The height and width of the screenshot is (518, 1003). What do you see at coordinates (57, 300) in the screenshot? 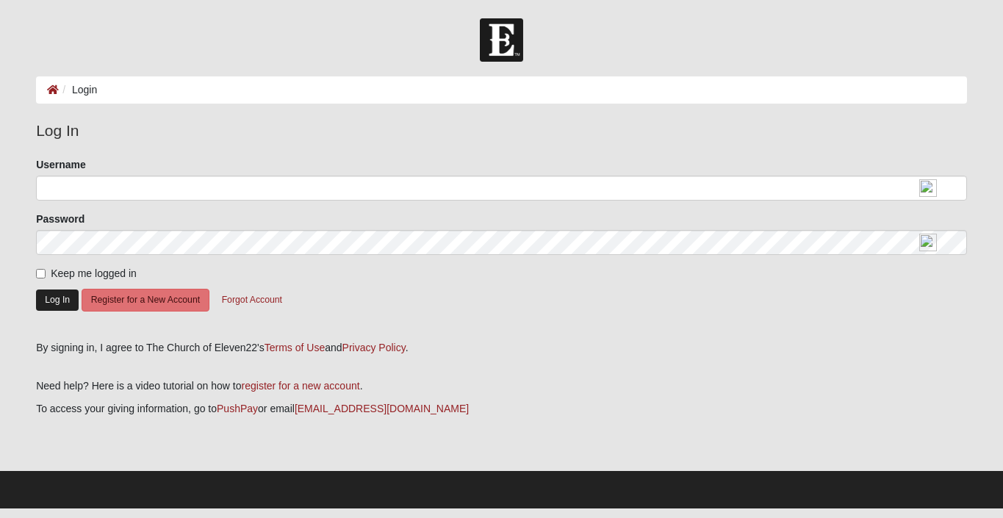
I see `button: Log In` at bounding box center [57, 300].